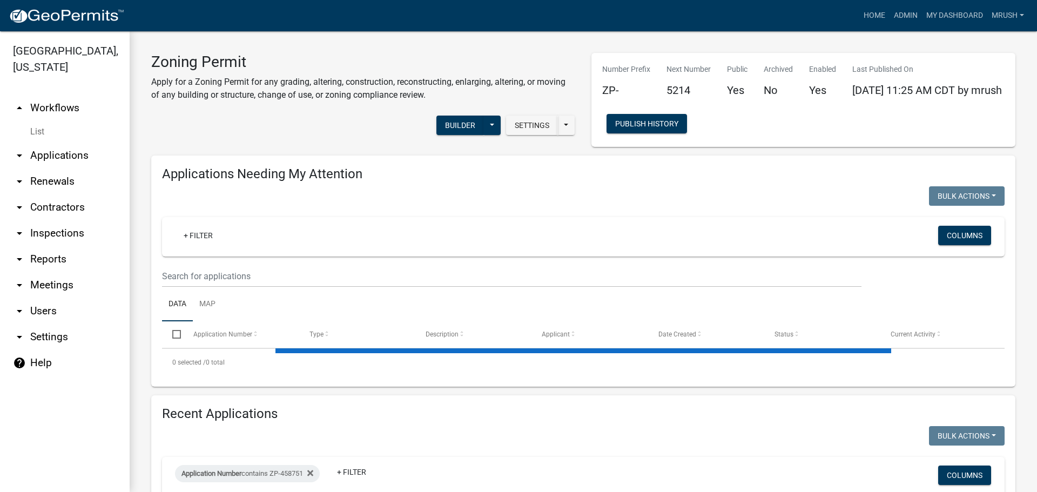  I want to click on datatable-header-cell: Applicant, so click(590, 334).